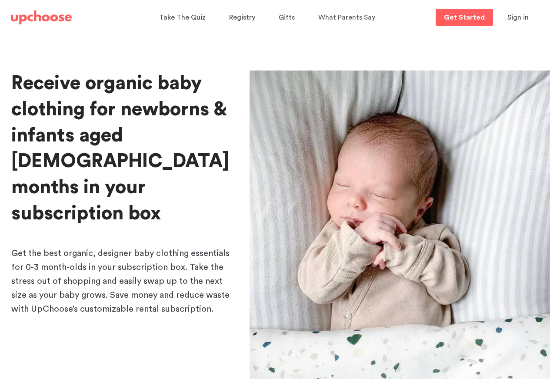 This screenshot has width=550, height=380. Describe the element at coordinates (287, 17) in the screenshot. I see `span: Gifts` at that location.